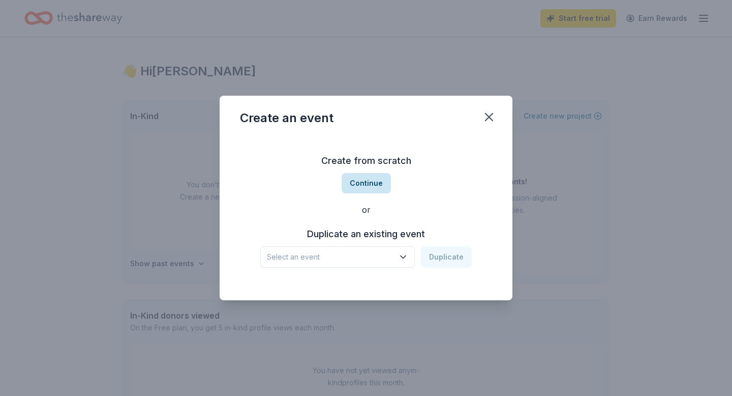 The height and width of the screenshot is (396, 732). Describe the element at coordinates (366, 210) in the screenshot. I see `div: or` at that location.